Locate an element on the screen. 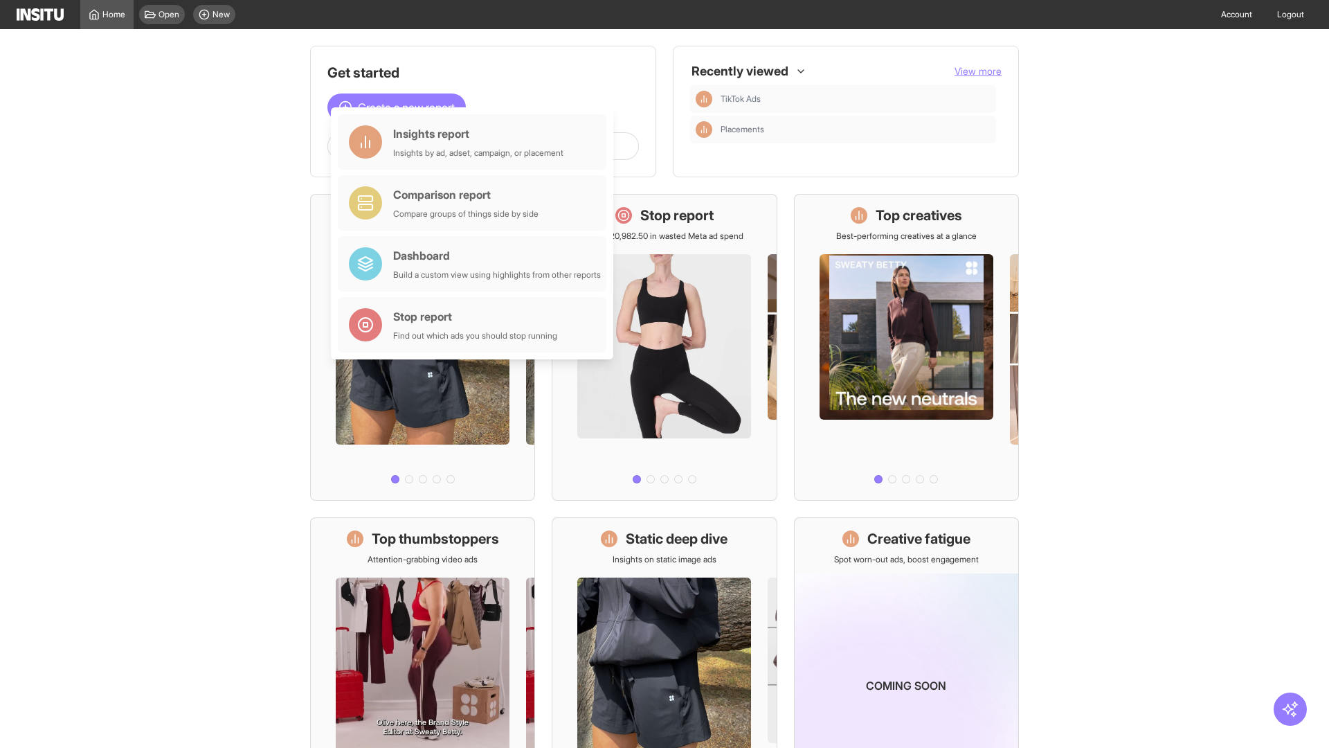  p: Save £20,982.50 in wasted Meta ad spend is located at coordinates (664, 236).